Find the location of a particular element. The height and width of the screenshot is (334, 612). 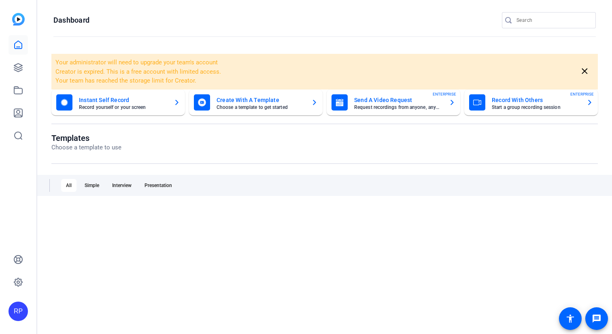

mat-card-title: Send A Video Request is located at coordinates (399, 100).